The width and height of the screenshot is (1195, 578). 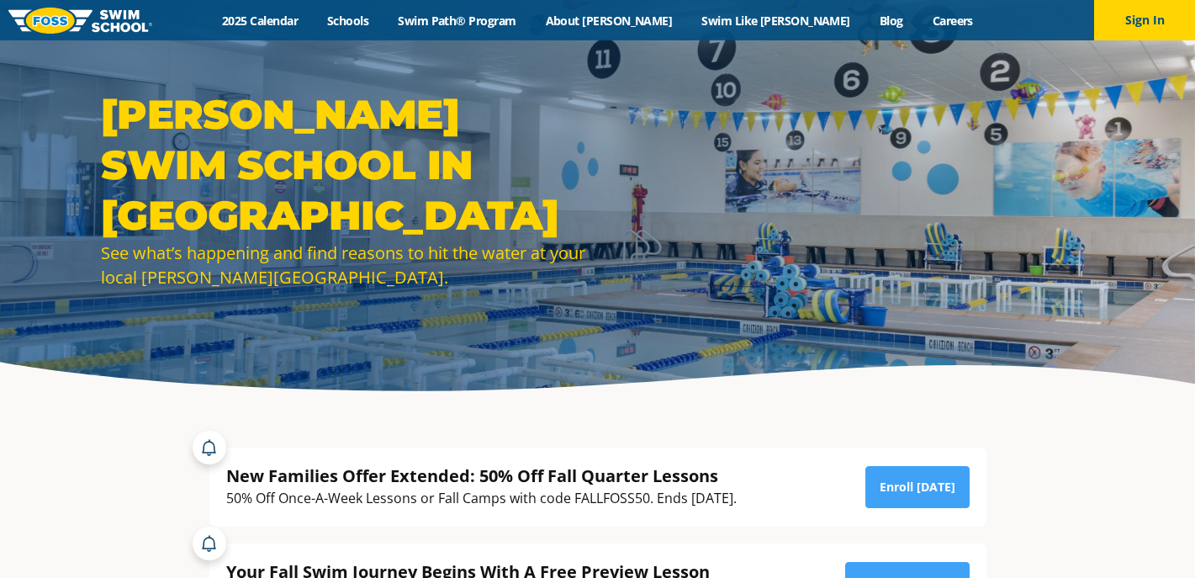 What do you see at coordinates (260, 20) in the screenshot?
I see `a: 2025 Calendar` at bounding box center [260, 20].